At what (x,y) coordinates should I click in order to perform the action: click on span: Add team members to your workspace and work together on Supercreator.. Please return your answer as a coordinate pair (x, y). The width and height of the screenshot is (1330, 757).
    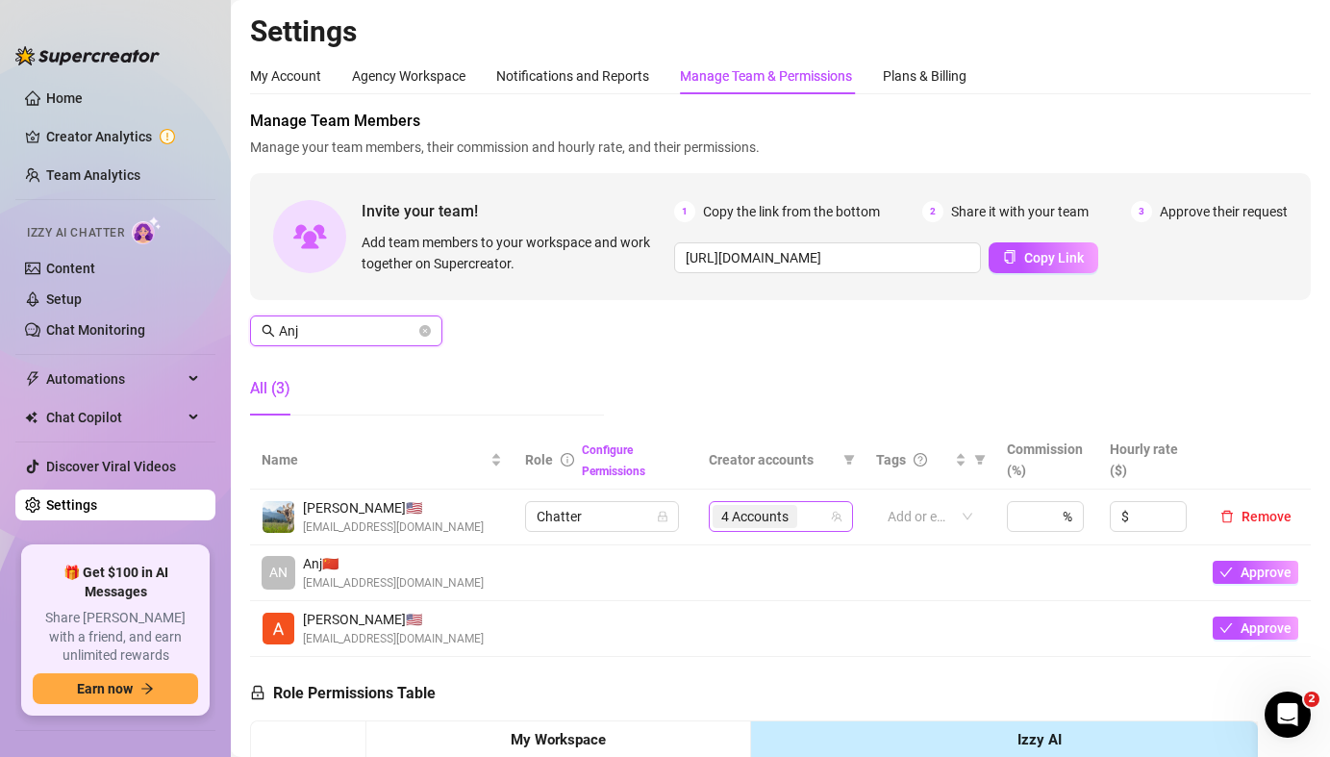
    Looking at the image, I should click on (514, 253).